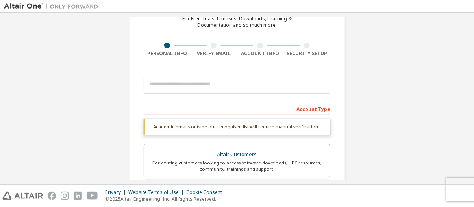 Image resolution: width=474 pixels, height=207 pixels. What do you see at coordinates (166, 199) in the screenshot?
I see `p: © 2025 Altair Engineering, Inc. All Rights Reserved.` at bounding box center [166, 199].